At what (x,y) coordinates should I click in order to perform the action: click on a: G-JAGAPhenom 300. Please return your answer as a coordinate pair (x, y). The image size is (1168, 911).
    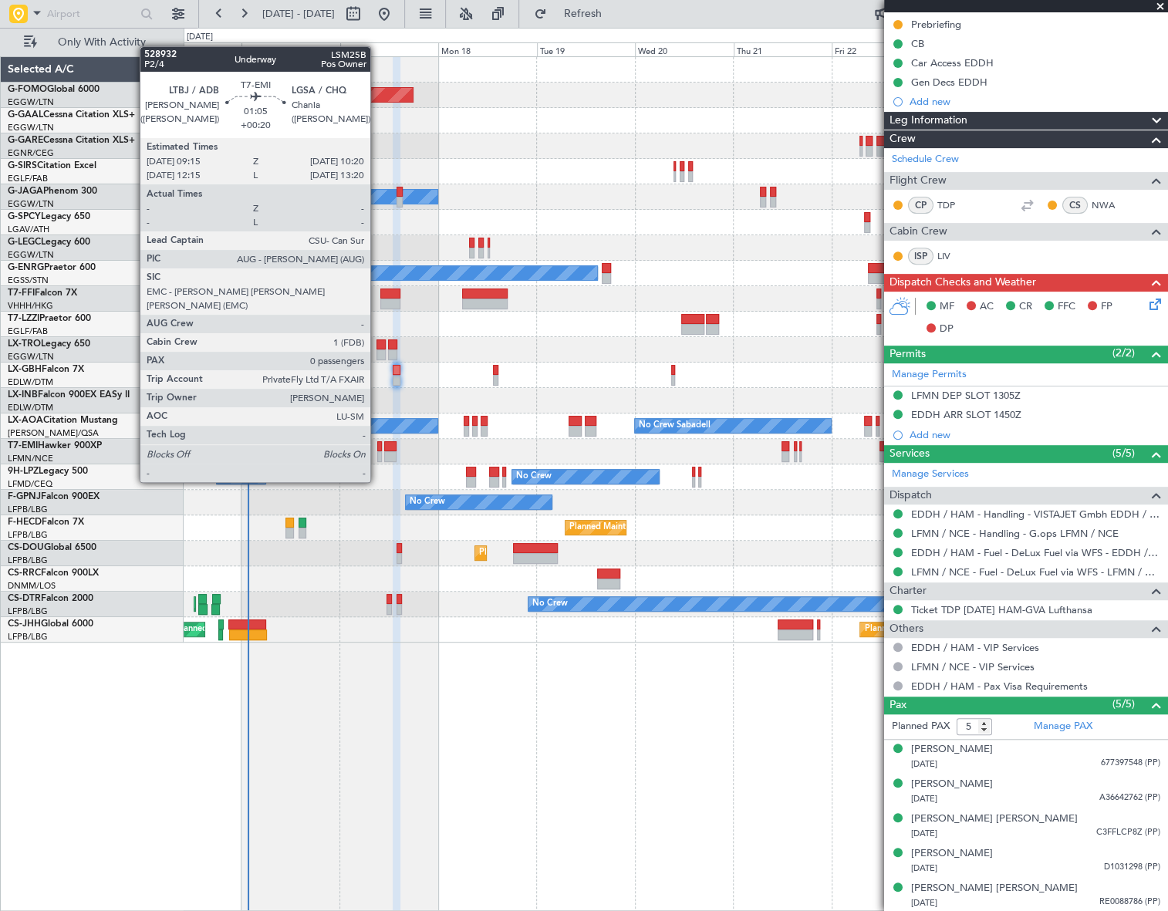
    Looking at the image, I should click on (52, 191).